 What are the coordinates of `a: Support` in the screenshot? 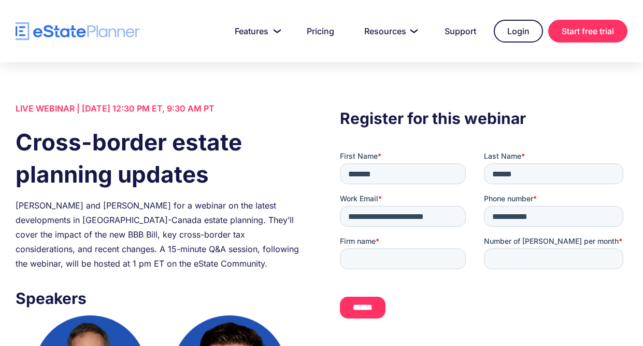 It's located at (460, 31).